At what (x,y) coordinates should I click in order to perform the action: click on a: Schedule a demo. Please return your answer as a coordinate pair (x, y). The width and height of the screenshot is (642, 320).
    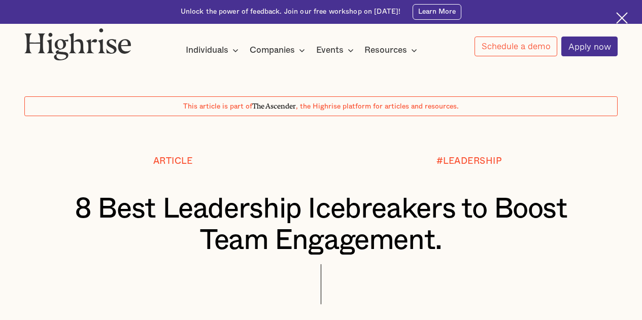
    Looking at the image, I should click on (515, 46).